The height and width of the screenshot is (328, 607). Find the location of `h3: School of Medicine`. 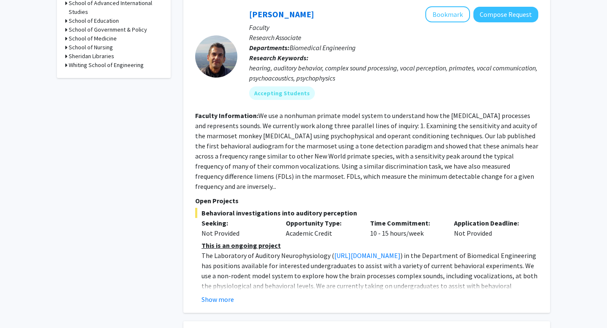

h3: School of Medicine is located at coordinates (93, 38).